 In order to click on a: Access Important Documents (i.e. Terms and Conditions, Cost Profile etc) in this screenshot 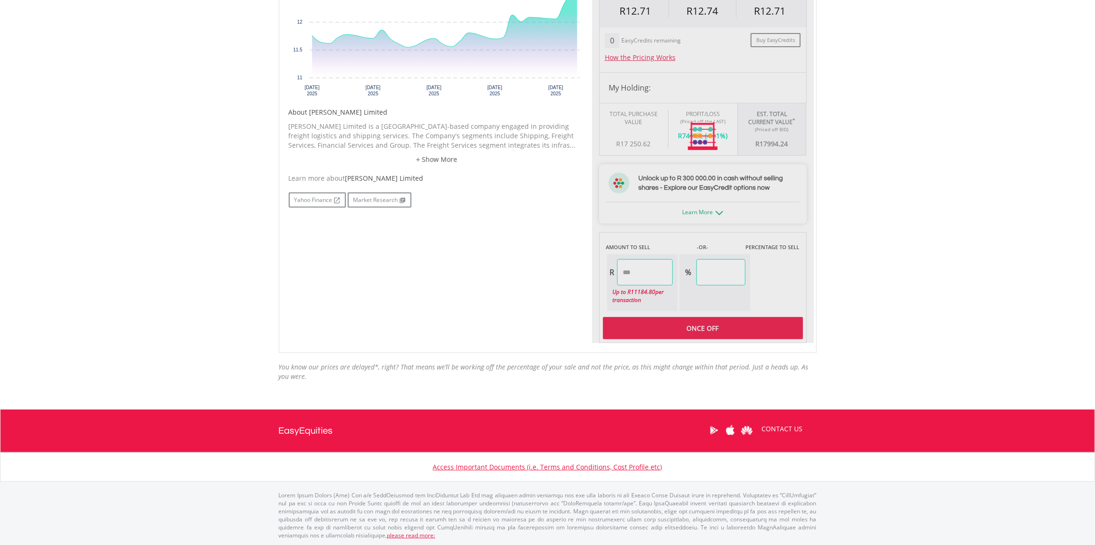, I will do `click(548, 466)`.